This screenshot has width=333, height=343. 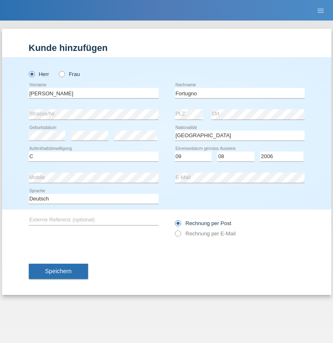 What do you see at coordinates (205, 233) in the screenshot?
I see `label: Rechnung per E-Mail` at bounding box center [205, 233].